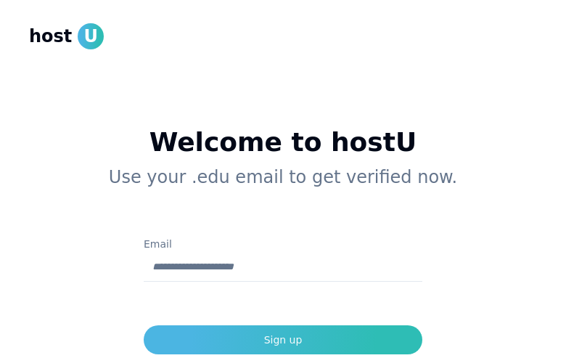  What do you see at coordinates (50, 36) in the screenshot?
I see `span: host` at bounding box center [50, 36].